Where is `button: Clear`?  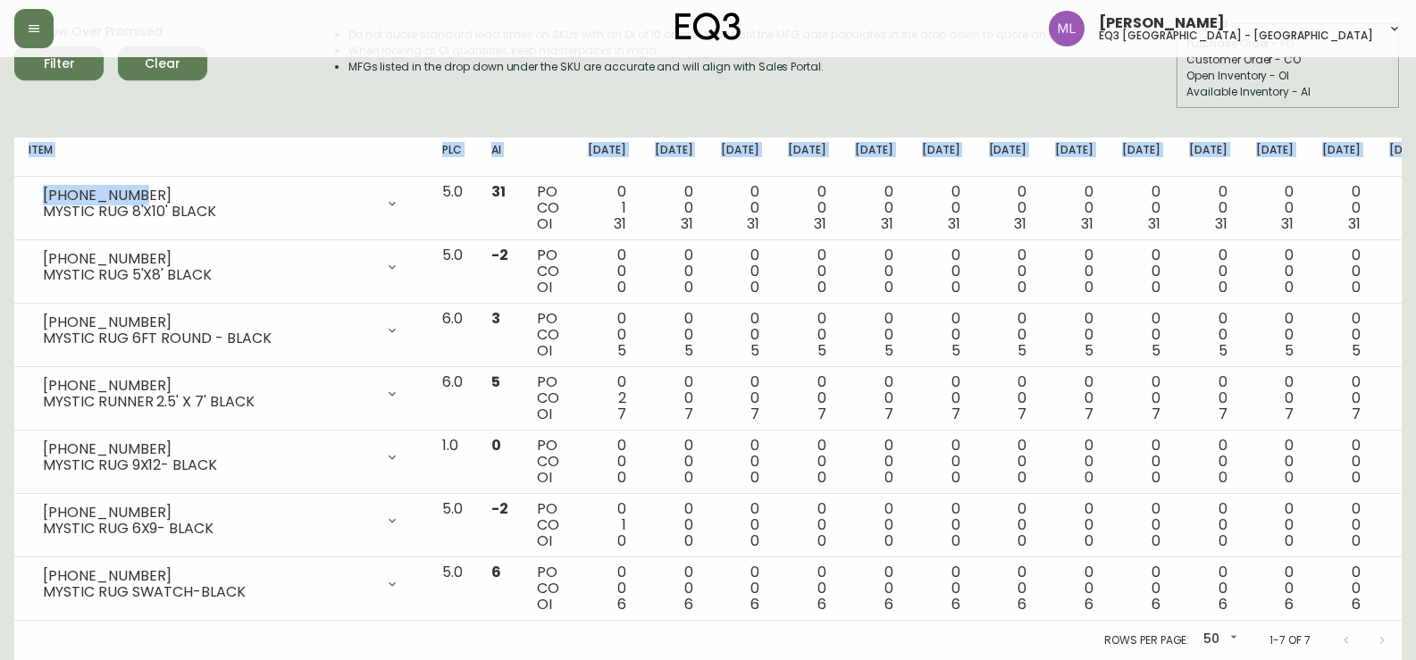 button: Clear is located at coordinates (163, 63).